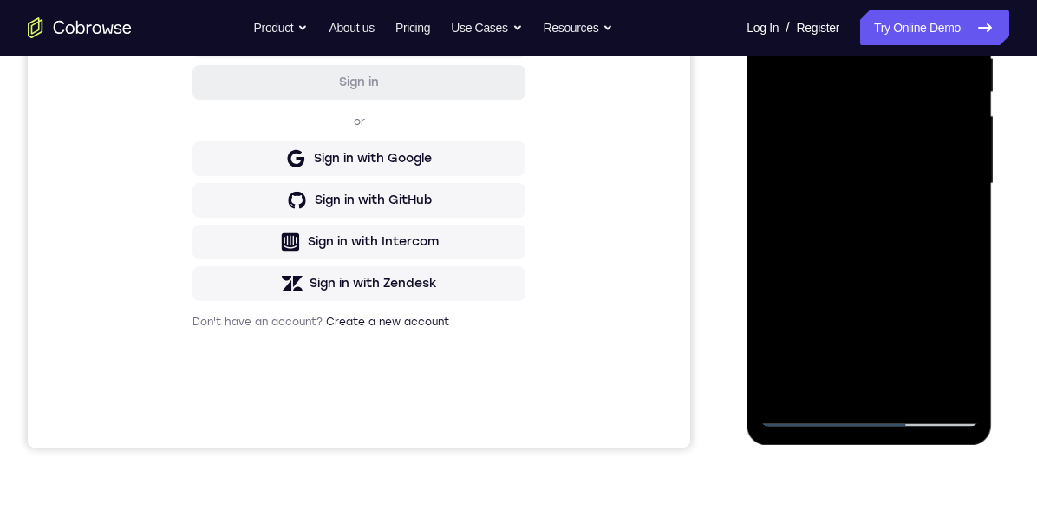 The height and width of the screenshot is (530, 1037). Describe the element at coordinates (345, 292) in the screenshot. I see `div: Sign in with Google` at that location.